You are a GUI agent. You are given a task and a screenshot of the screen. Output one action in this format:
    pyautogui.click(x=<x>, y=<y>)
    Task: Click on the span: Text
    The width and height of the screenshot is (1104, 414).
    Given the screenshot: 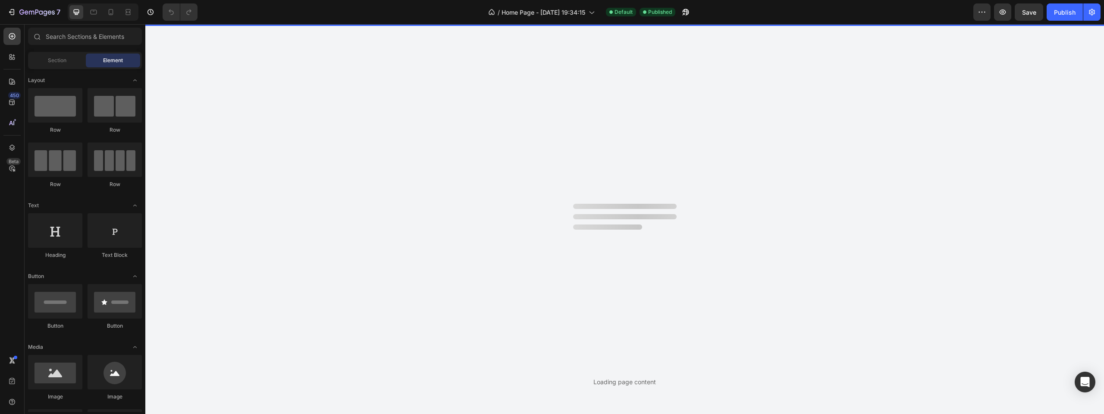 What is the action you would take?
    pyautogui.click(x=33, y=205)
    